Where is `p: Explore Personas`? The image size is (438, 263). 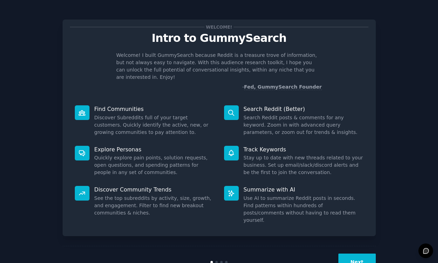 p: Explore Personas is located at coordinates (154, 149).